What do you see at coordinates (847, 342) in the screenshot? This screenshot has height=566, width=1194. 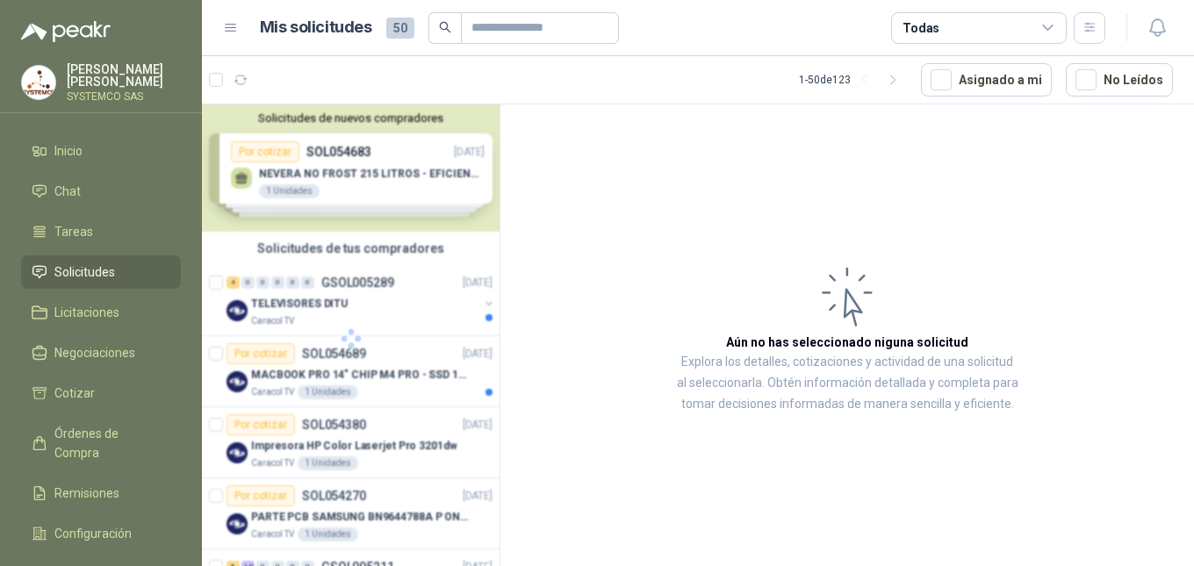 I see `h3: Aún no has seleccionado niguna solicitud` at bounding box center [847, 342].